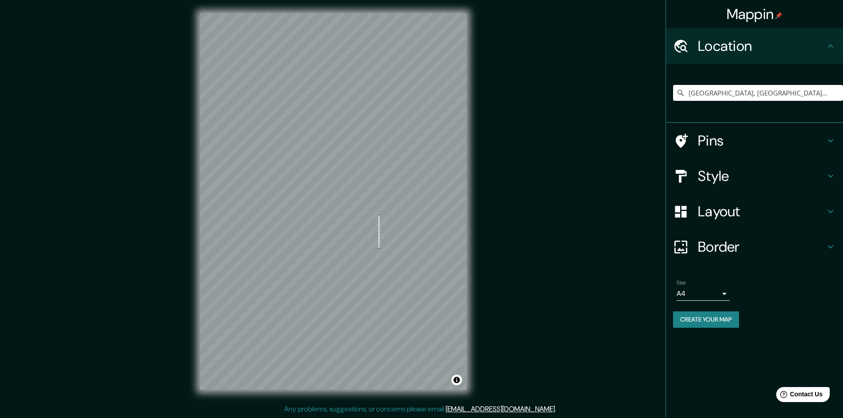  What do you see at coordinates (762, 176) in the screenshot?
I see `h4: Style` at bounding box center [762, 176].